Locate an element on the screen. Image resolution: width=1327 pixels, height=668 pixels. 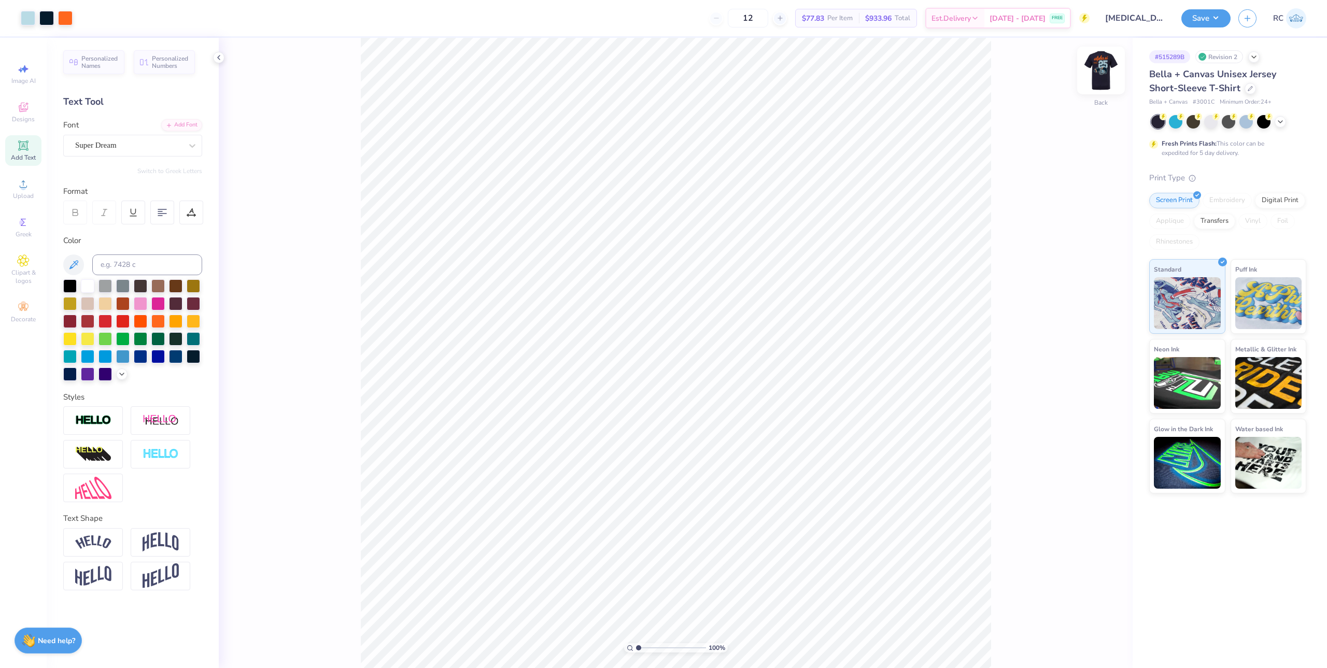
span: # 3001C is located at coordinates (1204, 102).